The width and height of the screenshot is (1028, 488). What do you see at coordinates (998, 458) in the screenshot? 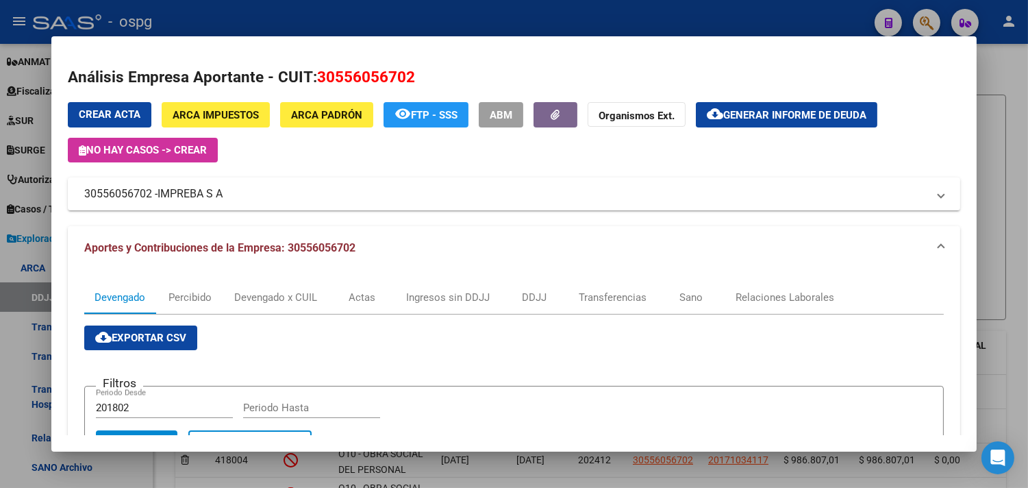
I see `div: Open Intercom Messenger` at bounding box center [998, 458].